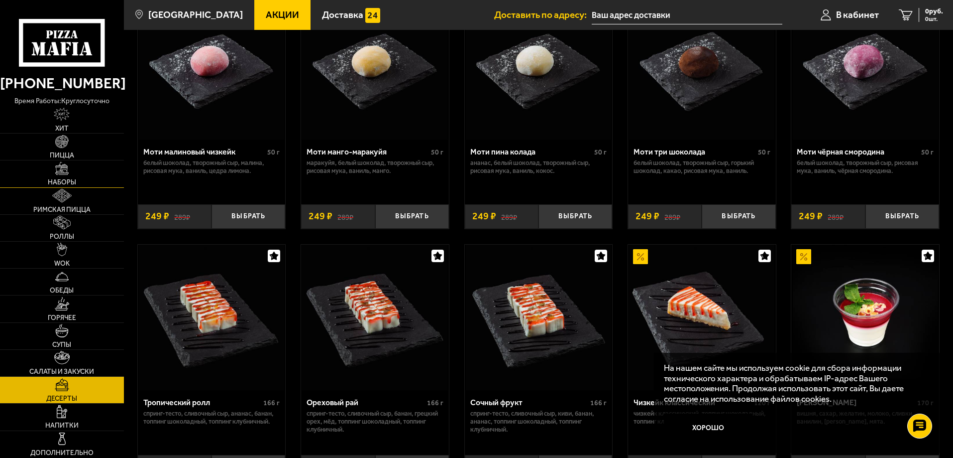 This screenshot has width=953, height=458. What do you see at coordinates (373, 15) in the screenshot?
I see `img: 15daf4d41897b9f0e9f617042186c801.svg` at bounding box center [373, 15].